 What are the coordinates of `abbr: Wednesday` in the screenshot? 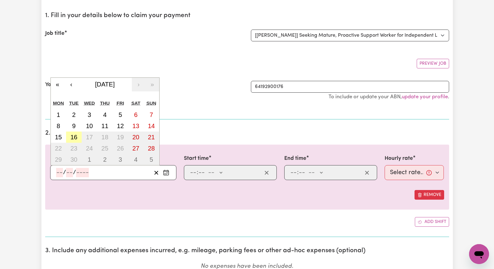 It's located at (89, 103).